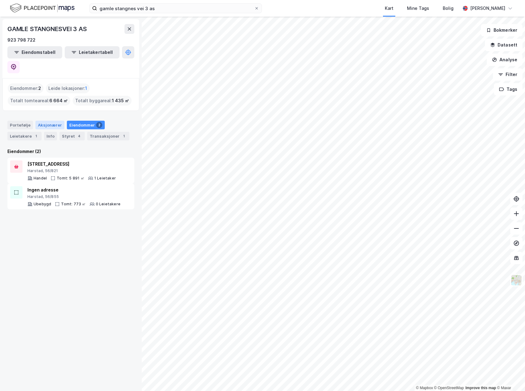  I want to click on div: Handel, so click(40, 178).